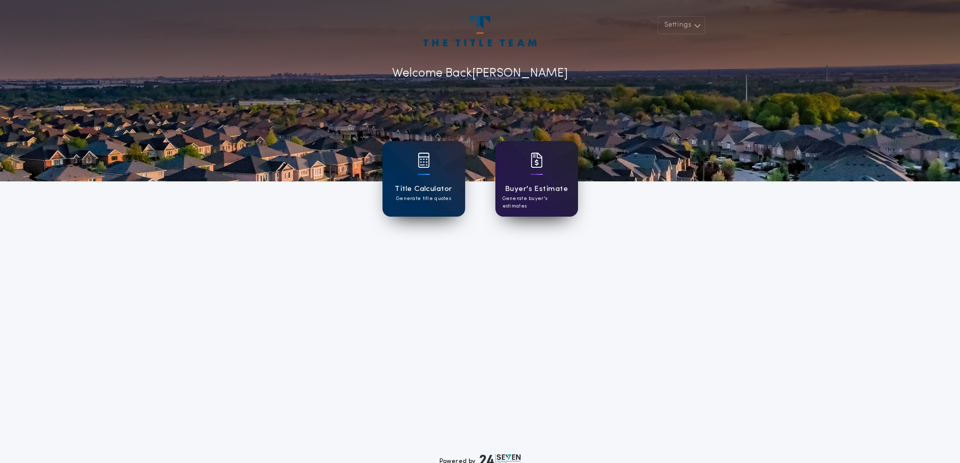 This screenshot has height=463, width=960. I want to click on p: Generate title quotes, so click(423, 199).